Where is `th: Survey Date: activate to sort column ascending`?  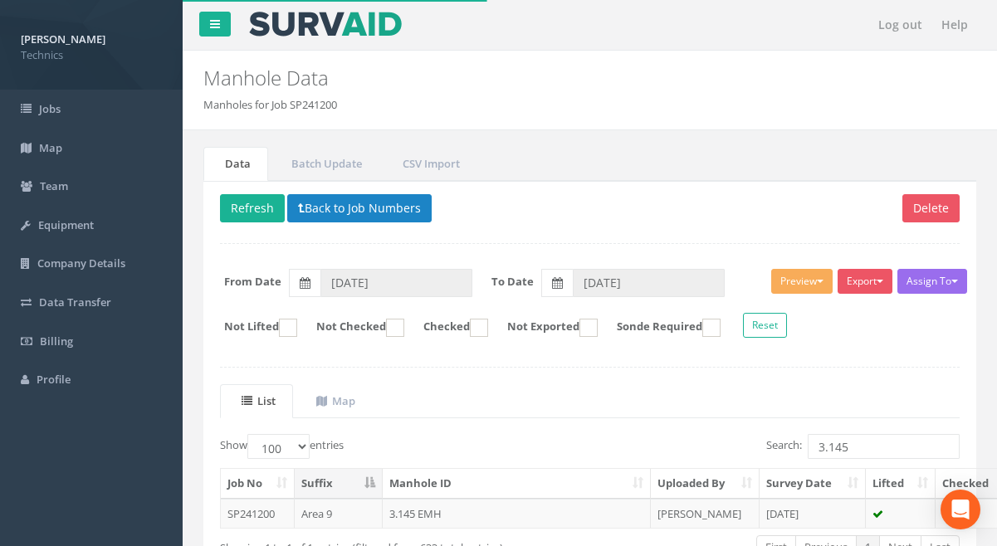
th: Survey Date: activate to sort column ascending is located at coordinates (812, 484).